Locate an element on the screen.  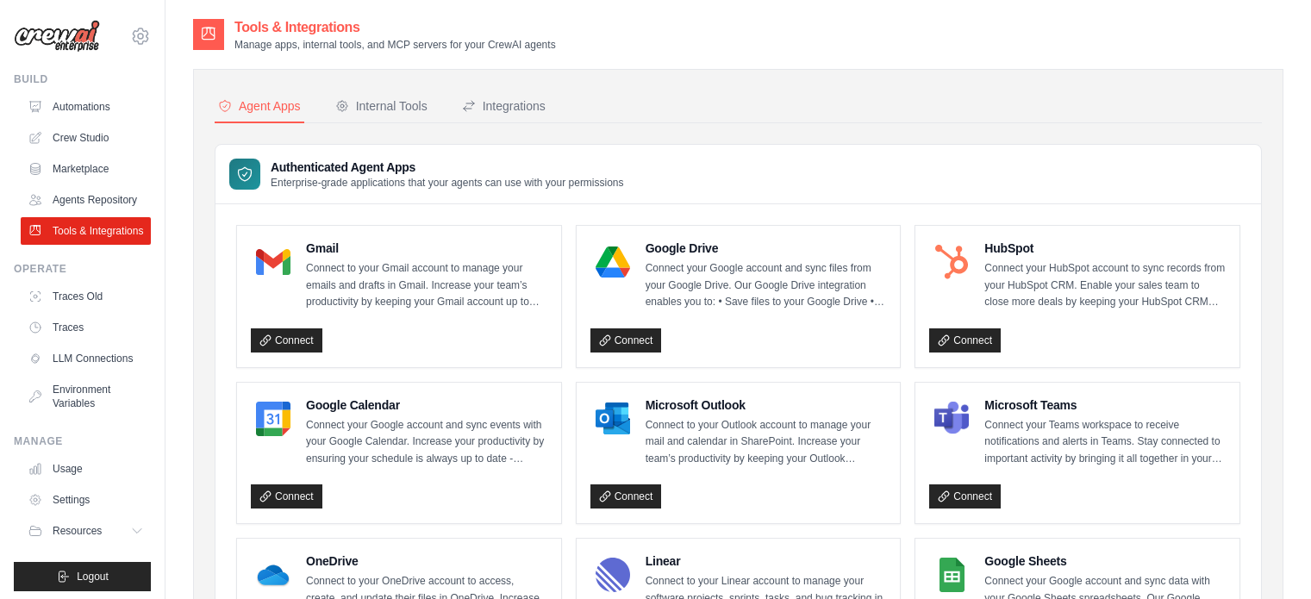
h4: Linear is located at coordinates (766, 561).